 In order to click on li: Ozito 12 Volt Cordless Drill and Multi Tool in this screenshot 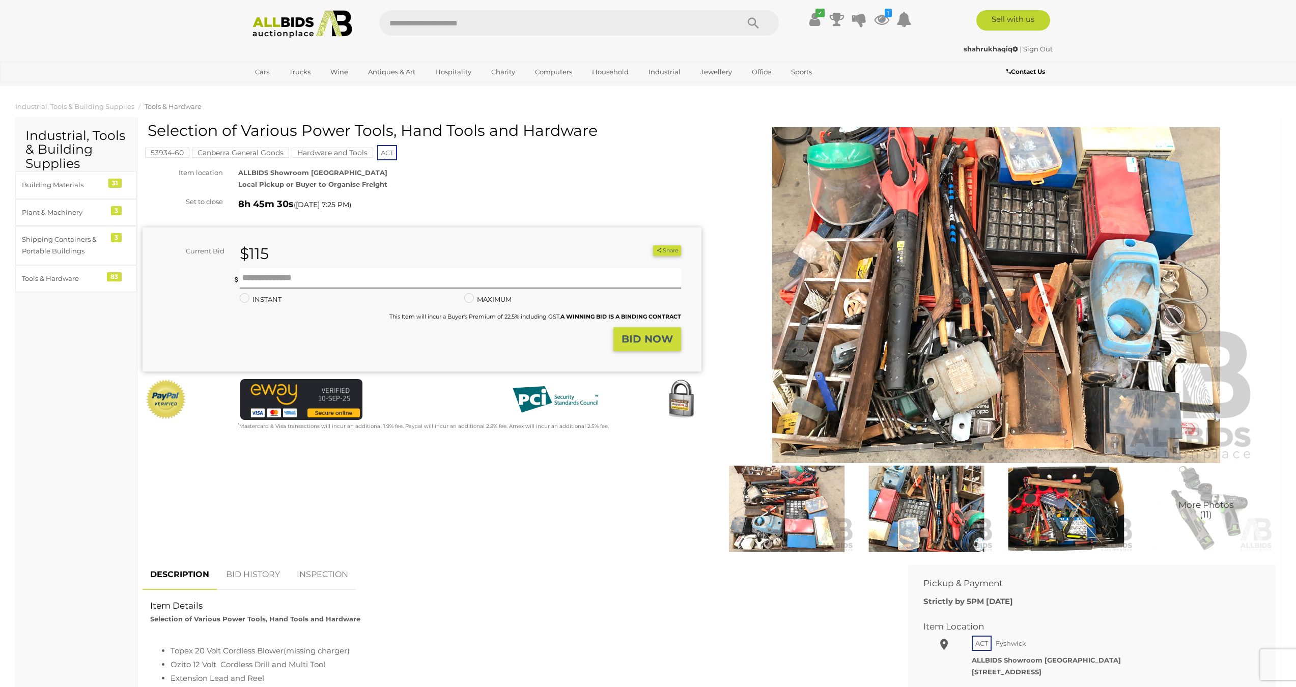, I will do `click(528, 664)`.